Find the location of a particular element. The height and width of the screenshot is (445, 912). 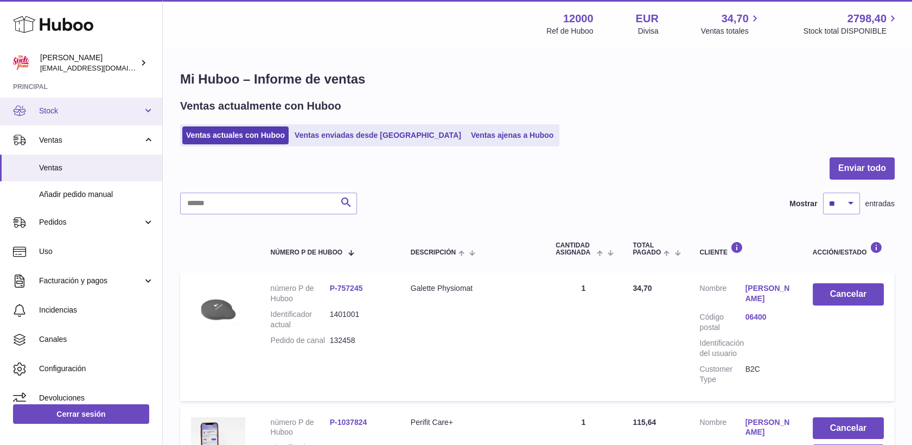

div: Divisa is located at coordinates (649, 31).